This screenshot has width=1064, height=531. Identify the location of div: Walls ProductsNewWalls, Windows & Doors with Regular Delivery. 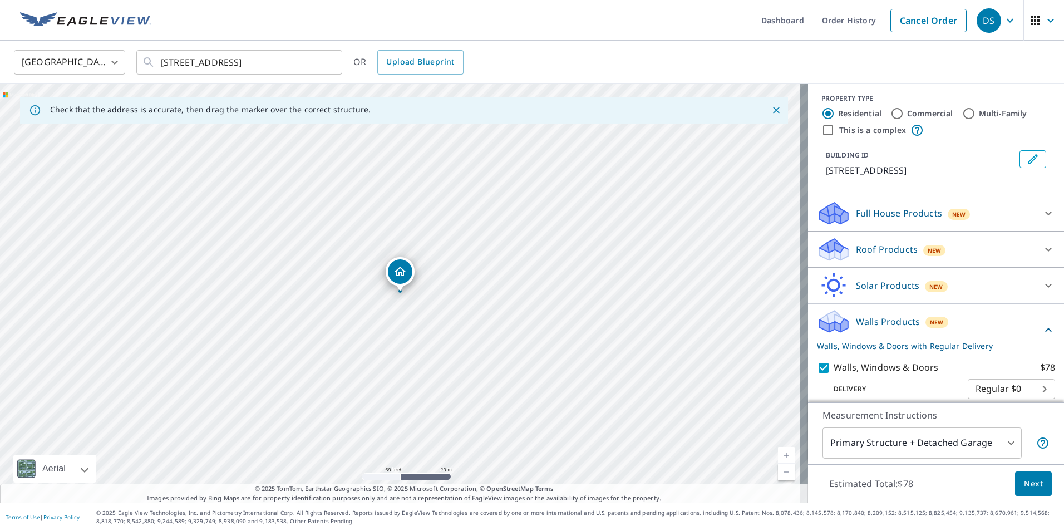
(936, 330).